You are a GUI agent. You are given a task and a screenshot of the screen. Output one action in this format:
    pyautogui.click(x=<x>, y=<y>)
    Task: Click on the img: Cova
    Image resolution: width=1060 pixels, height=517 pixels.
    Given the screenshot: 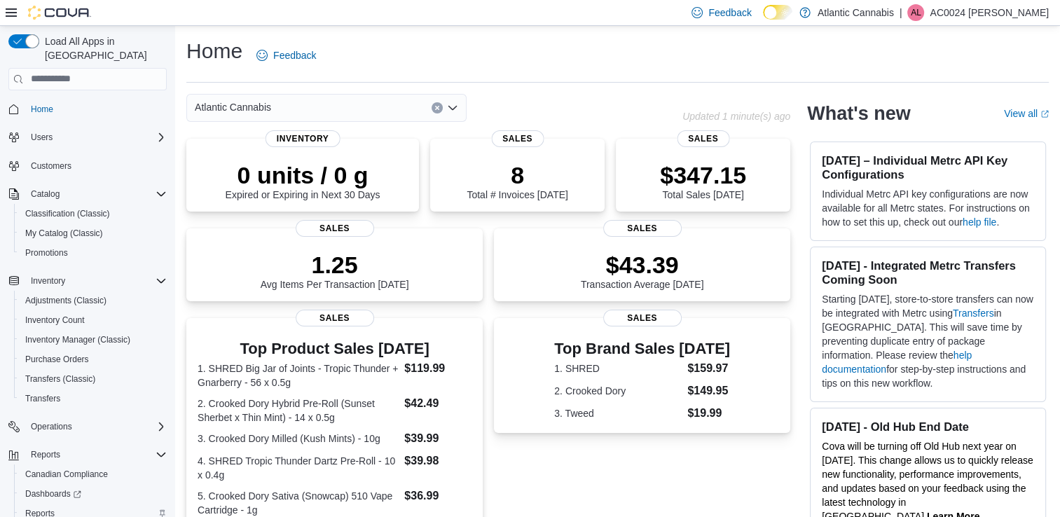 What is the action you would take?
    pyautogui.click(x=60, y=13)
    